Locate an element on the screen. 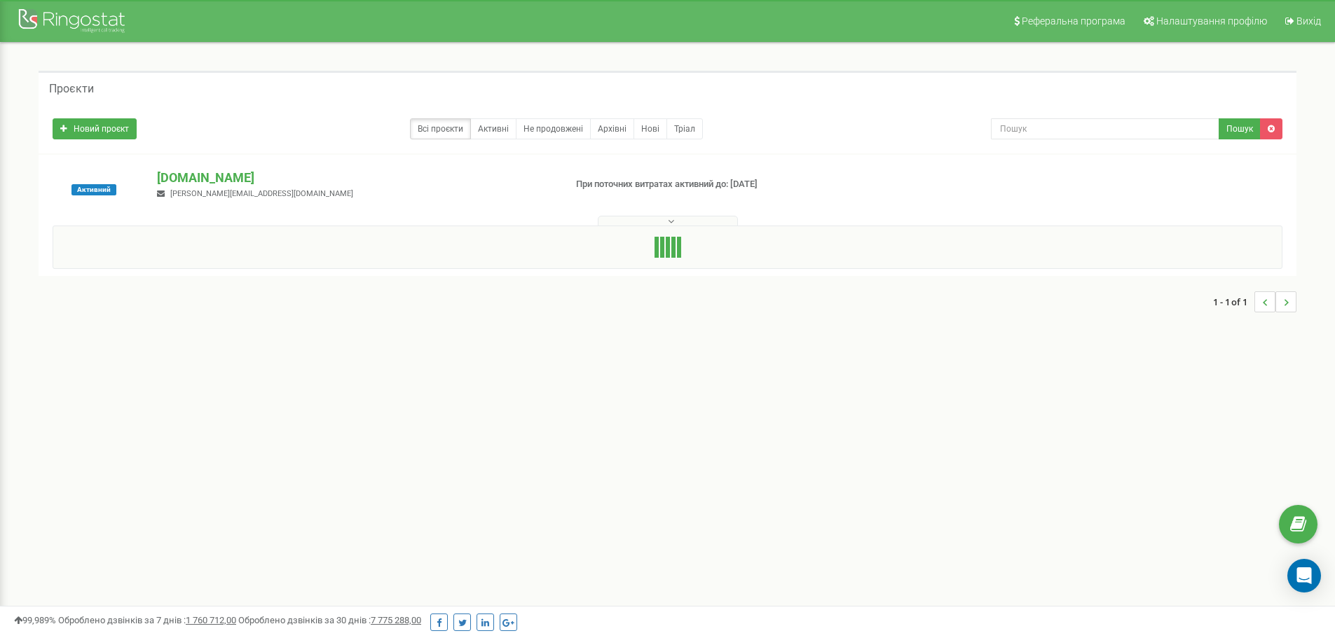  a: Всі проєкти is located at coordinates (440, 129).